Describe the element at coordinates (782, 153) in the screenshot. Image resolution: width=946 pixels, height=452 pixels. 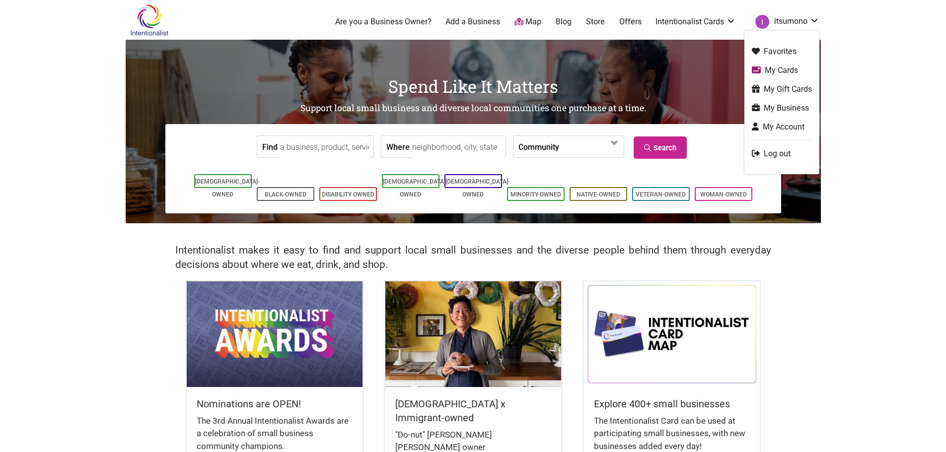
I see `a: Log out` at that location.